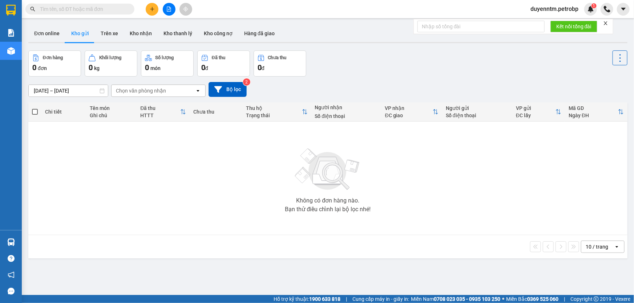  What do you see at coordinates (543, 299) in the screenshot?
I see `strong: 0369 525 060` at bounding box center [543, 299].